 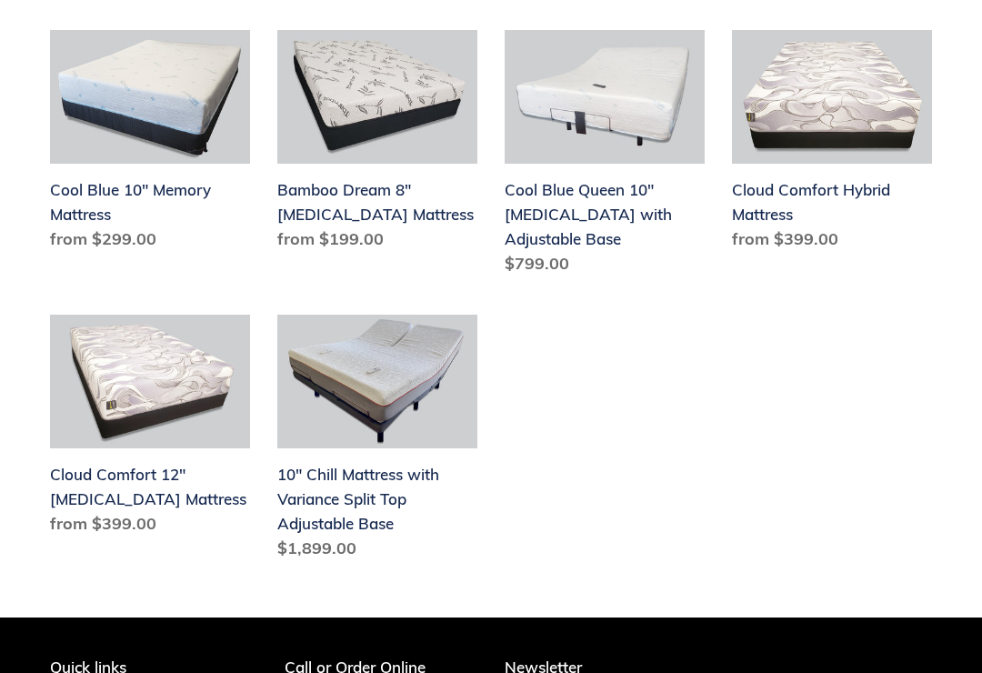 I want to click on a: Bamboo Dream 8" Memory Foam Mattress, so click(x=378, y=144).